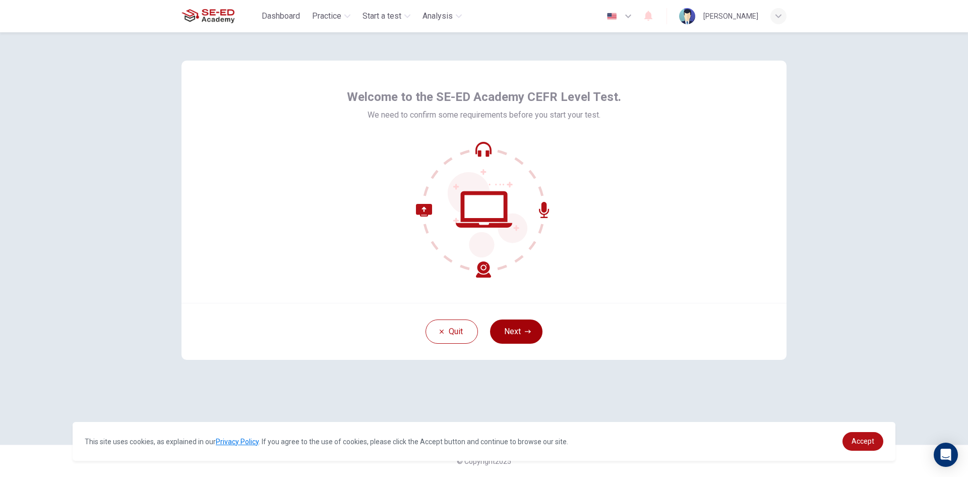  What do you see at coordinates (863, 441) in the screenshot?
I see `span: Accept` at bounding box center [863, 441].